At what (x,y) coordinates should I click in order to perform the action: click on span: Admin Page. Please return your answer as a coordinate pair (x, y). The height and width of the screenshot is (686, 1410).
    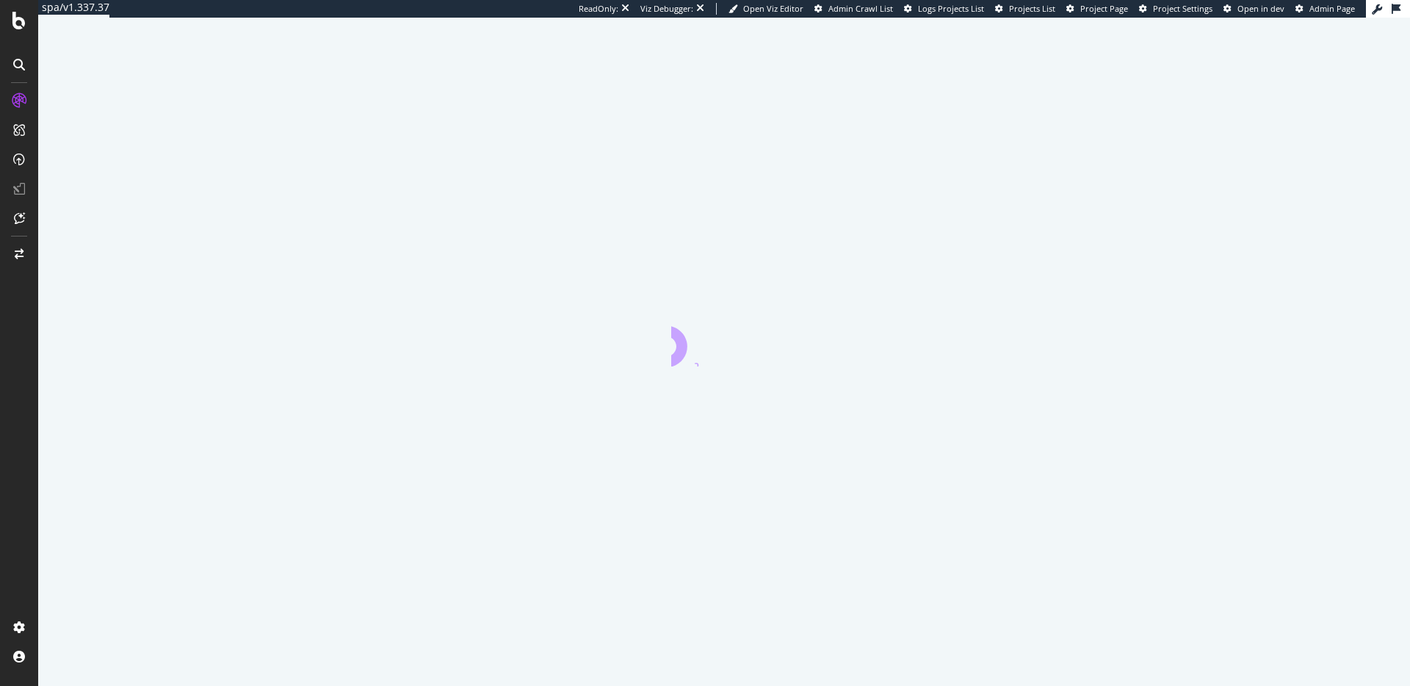
    Looking at the image, I should click on (1332, 8).